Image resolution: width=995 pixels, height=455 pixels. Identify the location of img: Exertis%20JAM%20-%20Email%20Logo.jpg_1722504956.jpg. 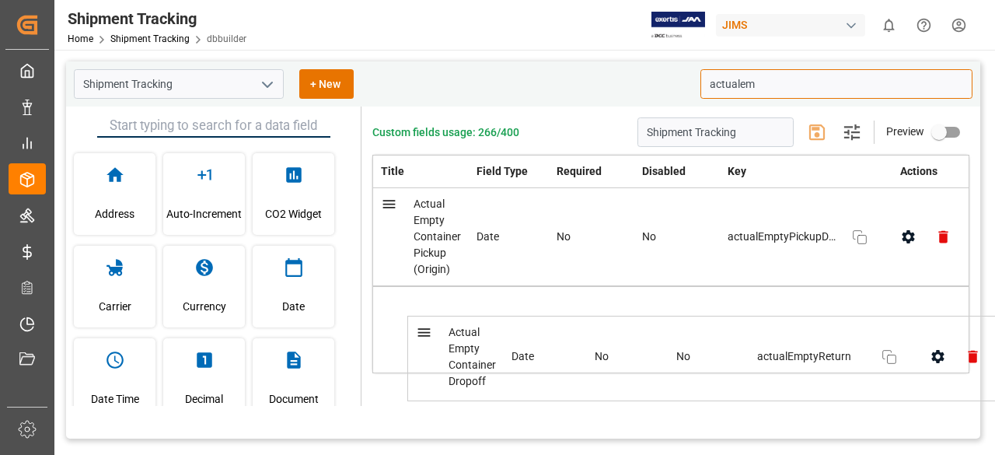
(678, 25).